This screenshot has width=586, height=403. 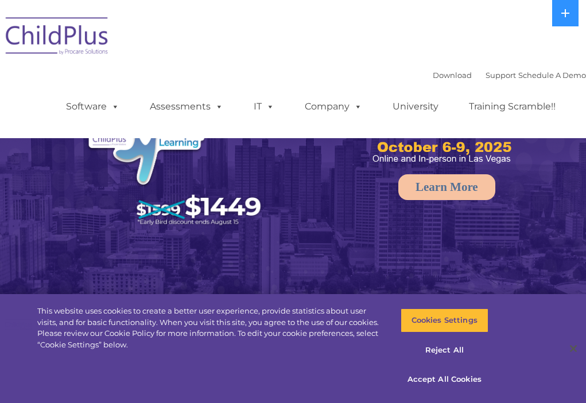 I want to click on a: Assessments, so click(x=187, y=107).